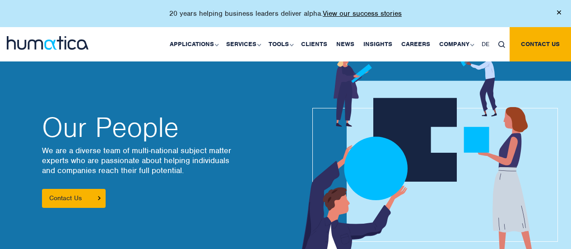  I want to click on a: Contact Us, so click(74, 198).